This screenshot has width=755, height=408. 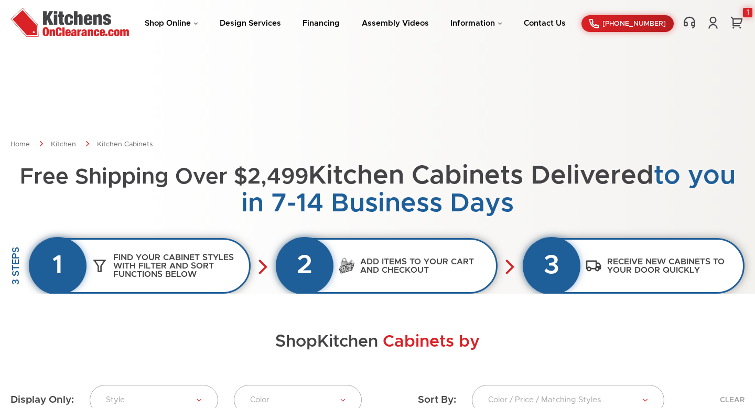 What do you see at coordinates (544, 23) in the screenshot?
I see `a: Contact Us` at bounding box center [544, 23].